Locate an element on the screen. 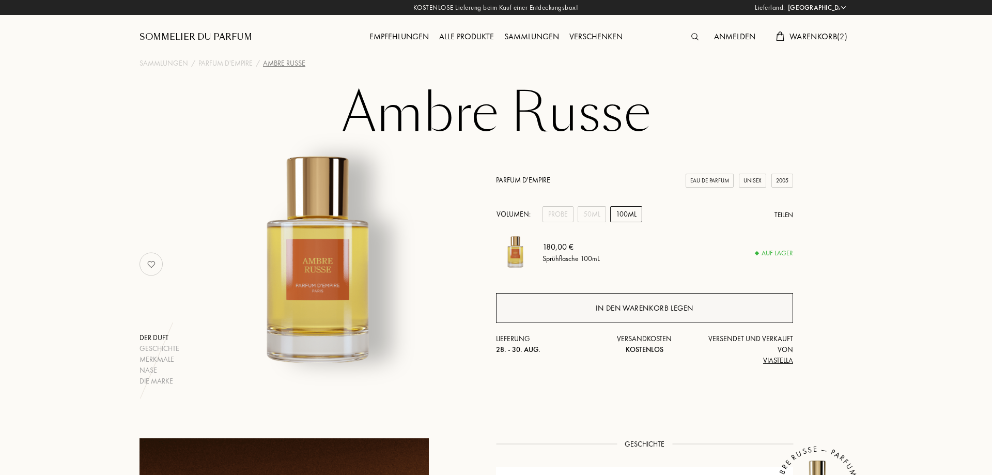 This screenshot has width=992, height=475. div: Alle Produkte is located at coordinates (467, 37).